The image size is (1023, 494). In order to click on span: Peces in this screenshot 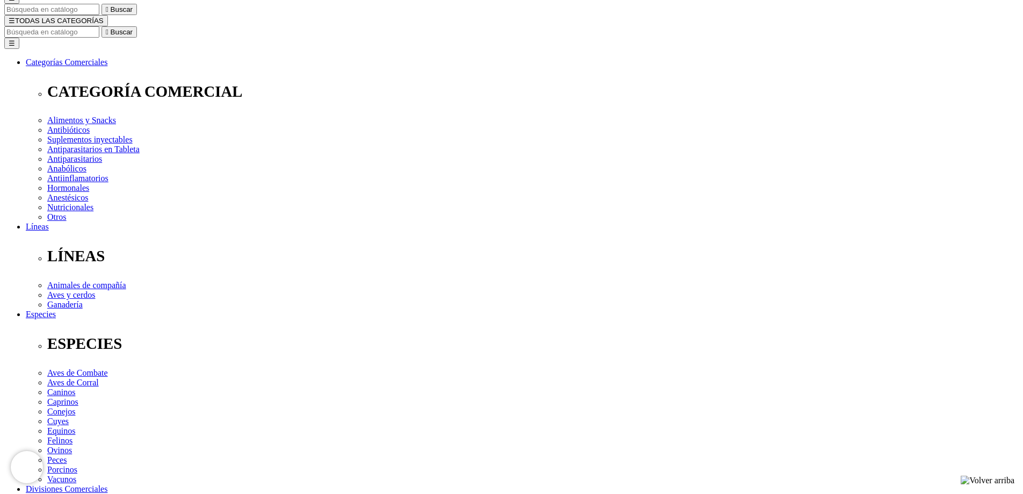, I will do `click(57, 459)`.